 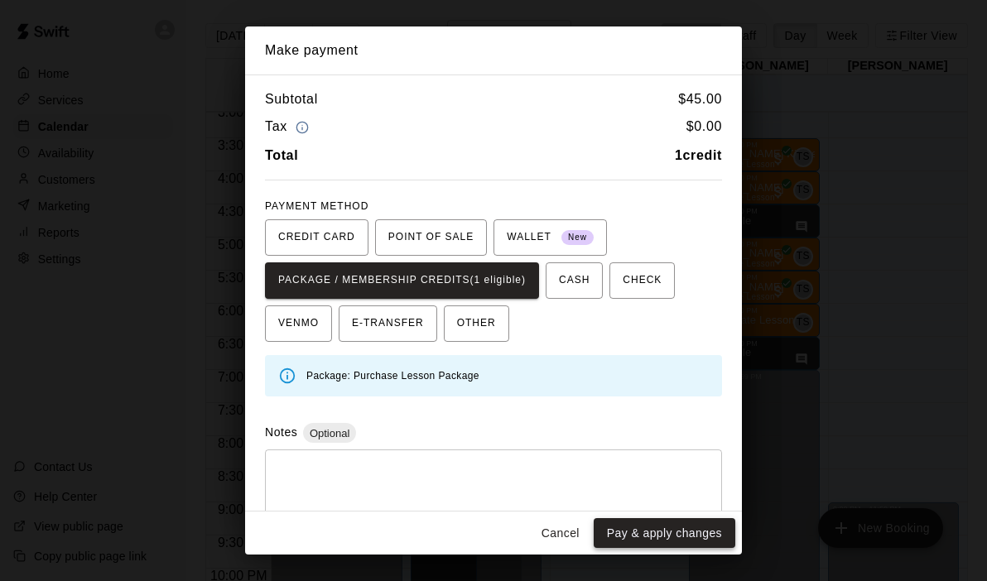 What do you see at coordinates (281, 432) in the screenshot?
I see `label: Notes` at bounding box center [281, 432].